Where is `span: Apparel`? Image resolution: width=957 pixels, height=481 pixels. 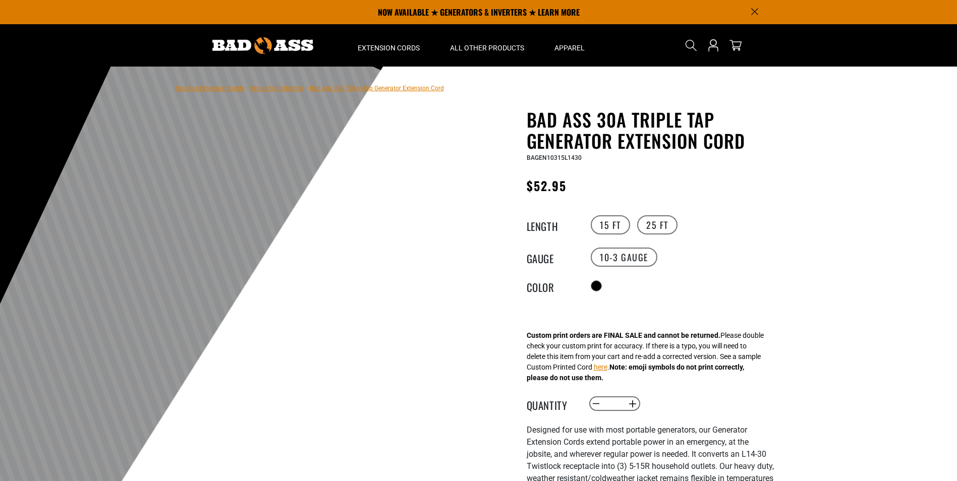 span: Apparel is located at coordinates (569, 48).